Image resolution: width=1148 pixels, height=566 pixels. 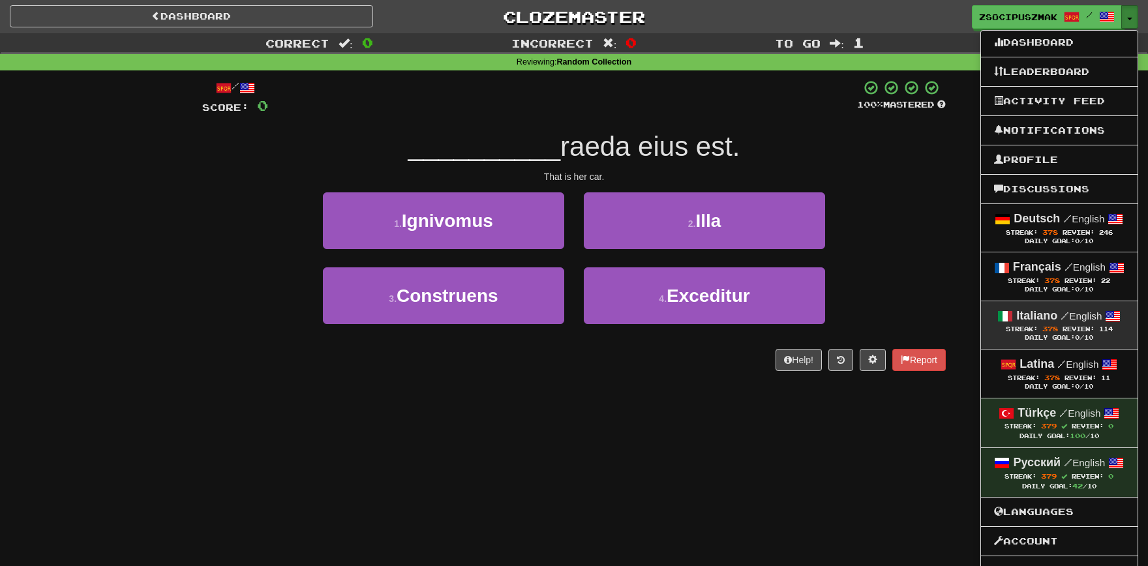 I want to click on a: Profile, so click(x=1059, y=160).